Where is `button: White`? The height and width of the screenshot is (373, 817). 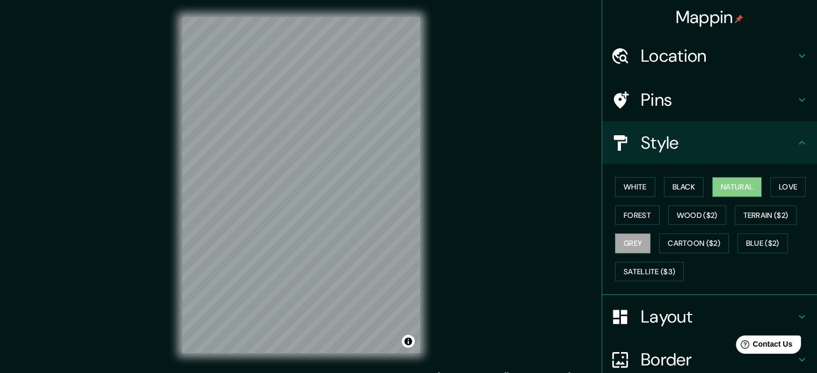
button: White is located at coordinates (635, 187).